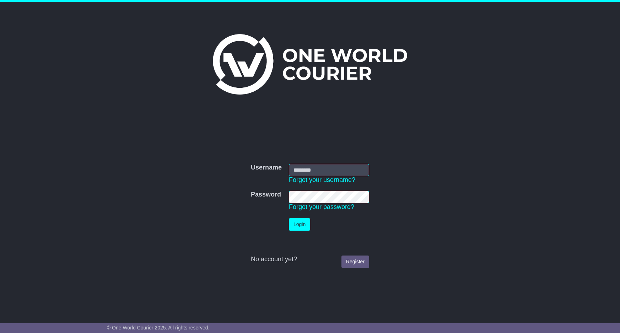  Describe the element at coordinates (299, 224) in the screenshot. I see `button: Login` at that location.